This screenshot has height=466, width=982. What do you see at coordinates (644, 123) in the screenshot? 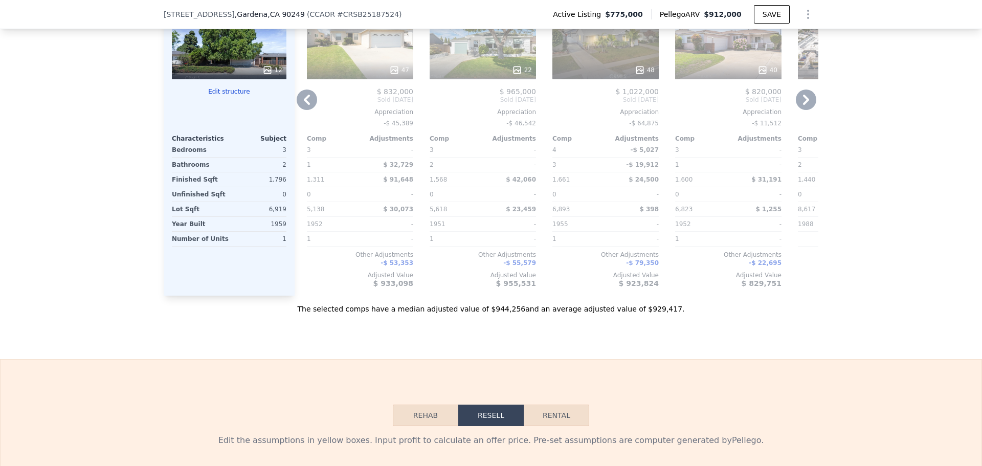
I see `span: -$ 64,875` at bounding box center [644, 123].